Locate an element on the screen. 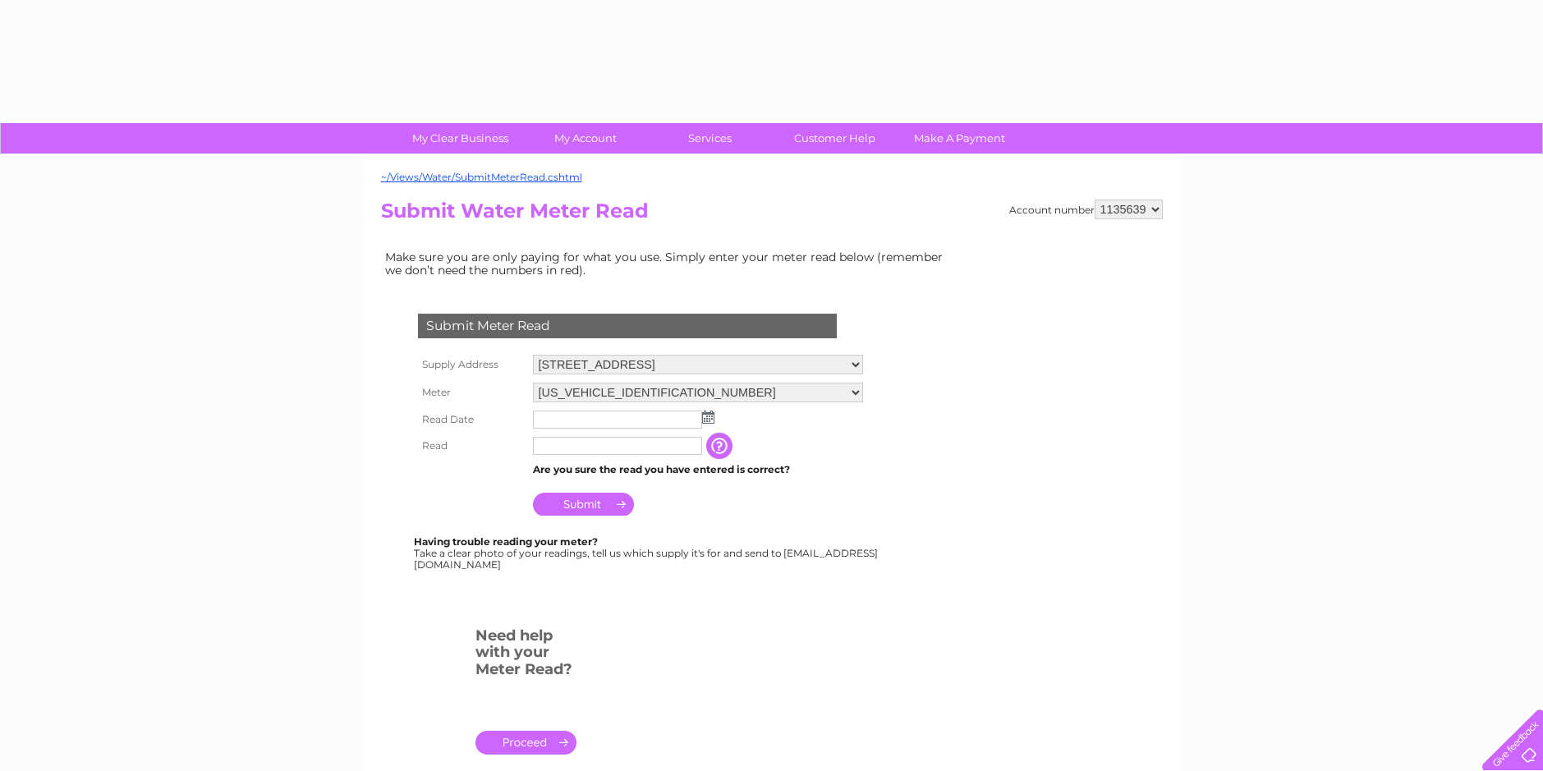 The width and height of the screenshot is (1543, 771). a: My Account is located at coordinates (585, 138).